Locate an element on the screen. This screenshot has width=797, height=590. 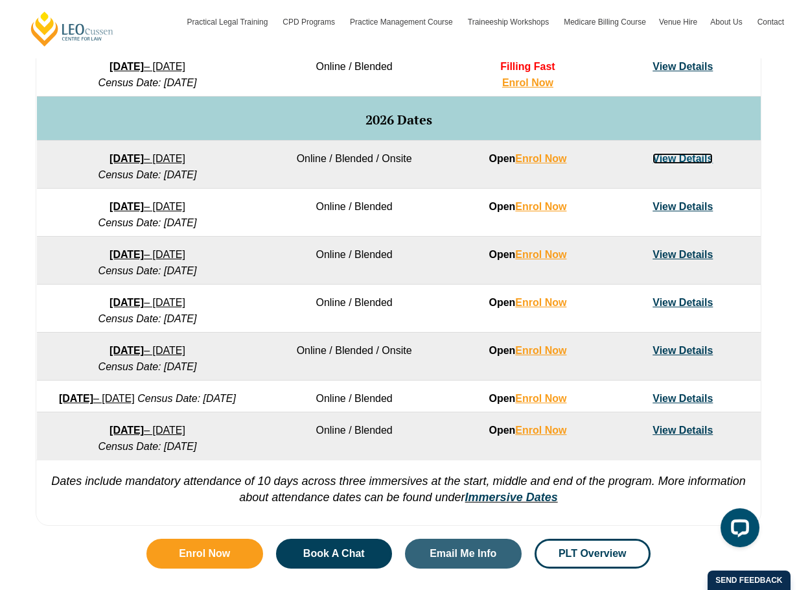
button: Open LiveChat chat widget is located at coordinates (30, 25).